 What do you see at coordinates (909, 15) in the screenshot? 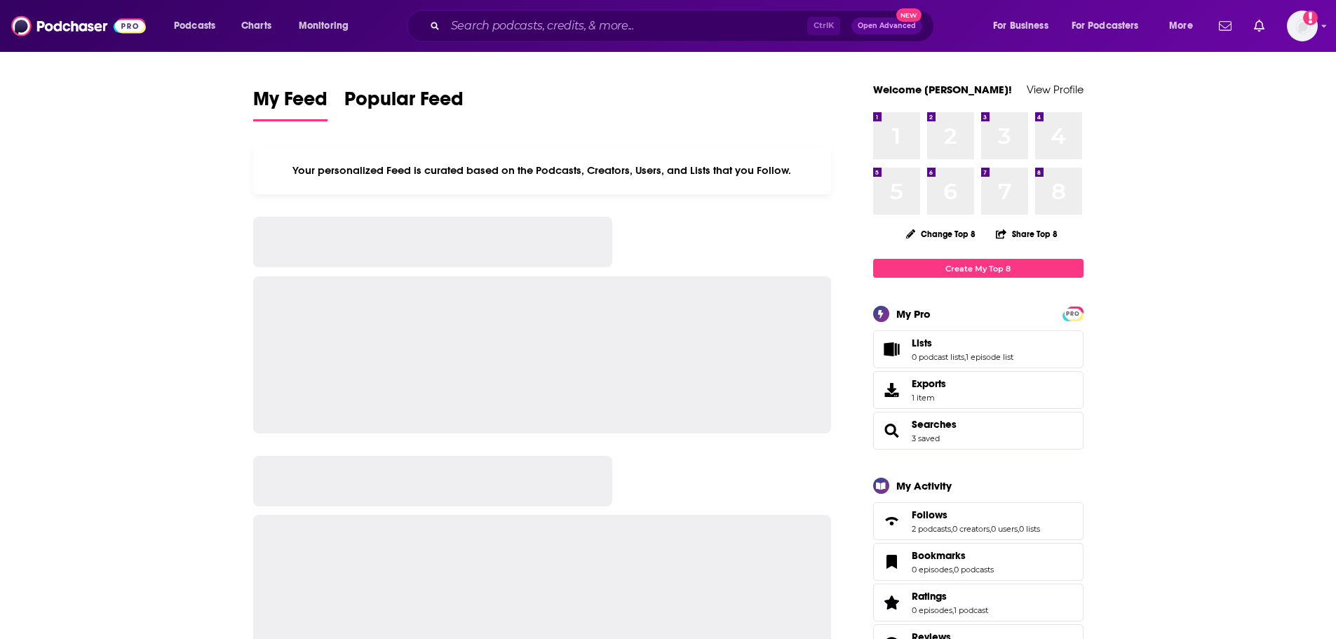
I see `span: New` at bounding box center [909, 15].